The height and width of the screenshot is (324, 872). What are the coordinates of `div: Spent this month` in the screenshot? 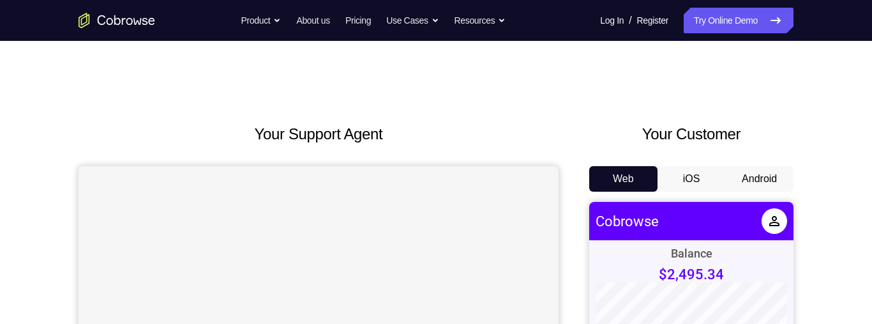 It's located at (102, 149).